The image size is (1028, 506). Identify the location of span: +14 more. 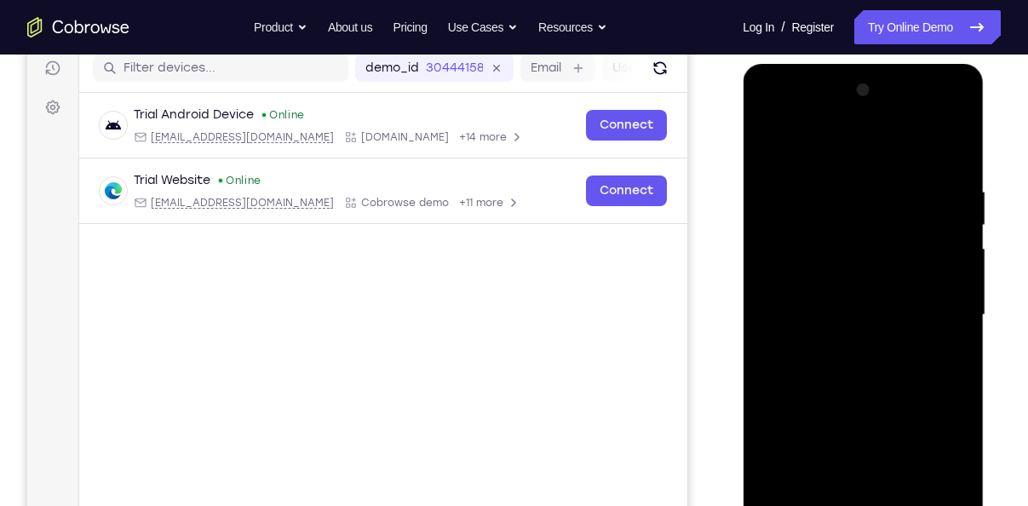
(455, 134).